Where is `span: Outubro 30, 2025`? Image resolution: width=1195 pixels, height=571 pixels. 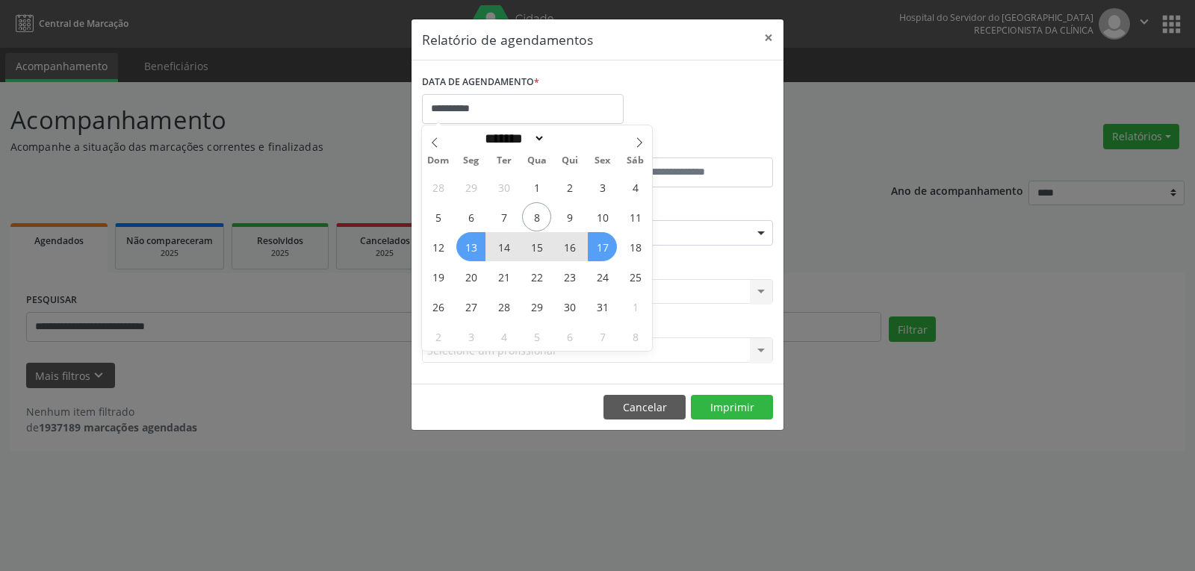 span: Outubro 30, 2025 is located at coordinates (569, 306).